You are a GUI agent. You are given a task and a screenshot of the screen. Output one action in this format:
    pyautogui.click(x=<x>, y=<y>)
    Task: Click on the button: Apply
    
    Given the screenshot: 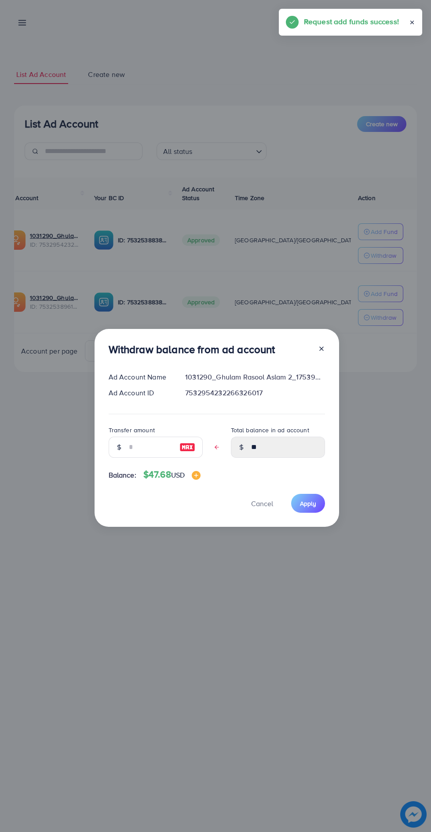 What is the action you would take?
    pyautogui.click(x=308, y=503)
    